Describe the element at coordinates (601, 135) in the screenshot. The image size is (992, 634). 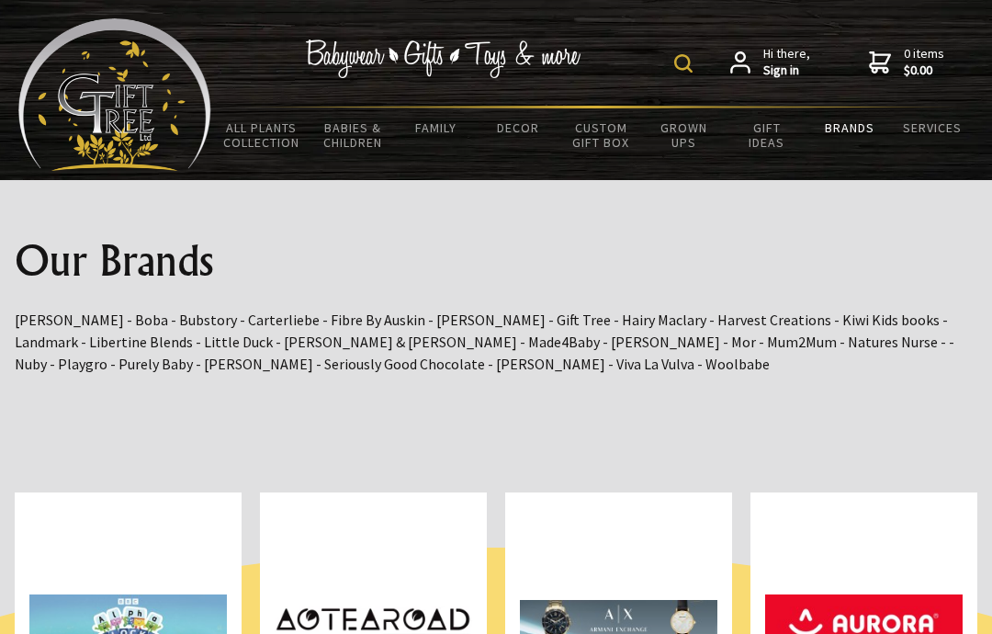
I see `a: Custom Gift Box` at that location.